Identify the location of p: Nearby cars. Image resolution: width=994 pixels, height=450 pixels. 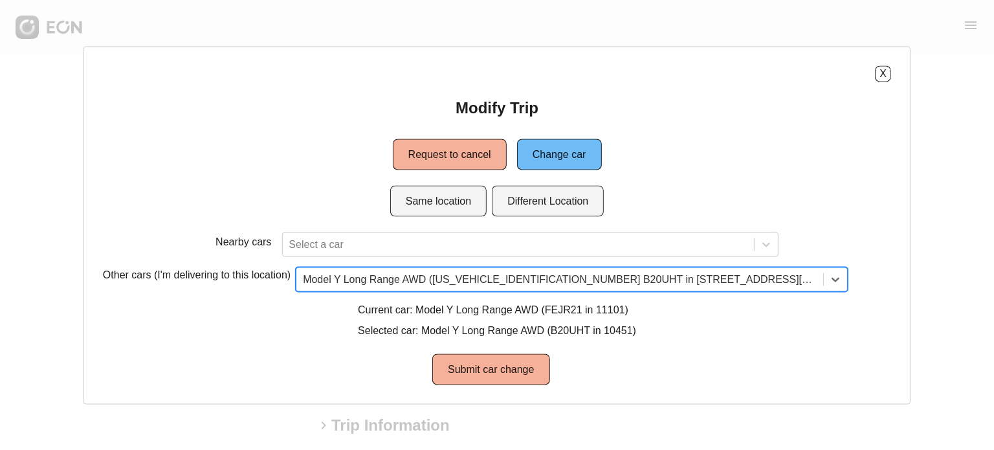
(243, 241).